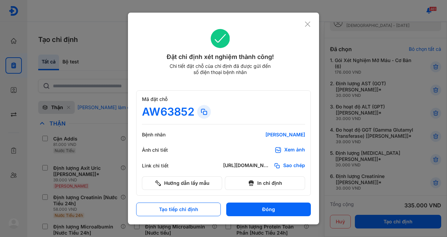 This screenshot has width=447, height=237. I want to click on button: Tạo tiếp chỉ định, so click(179, 210).